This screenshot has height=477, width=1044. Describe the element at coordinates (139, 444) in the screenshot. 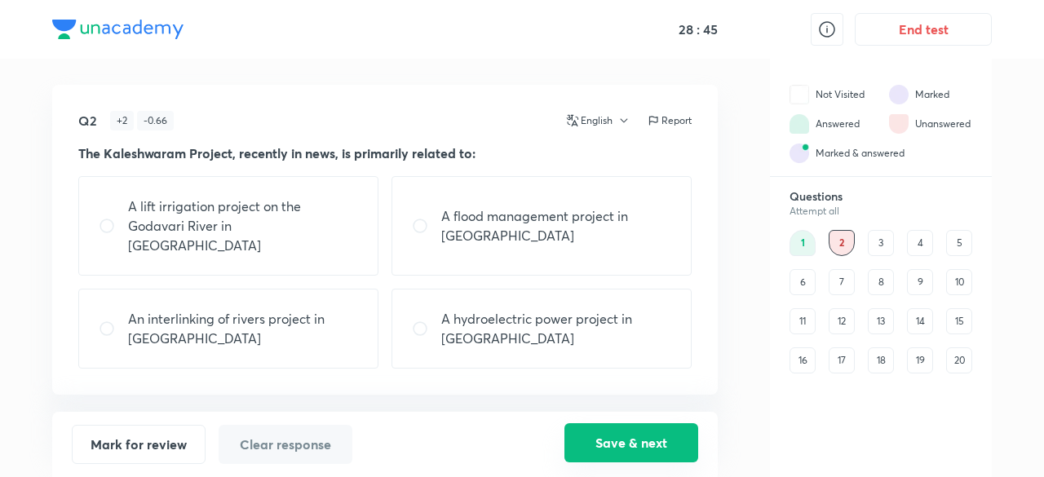

I see `button: Mark for review` at that location.